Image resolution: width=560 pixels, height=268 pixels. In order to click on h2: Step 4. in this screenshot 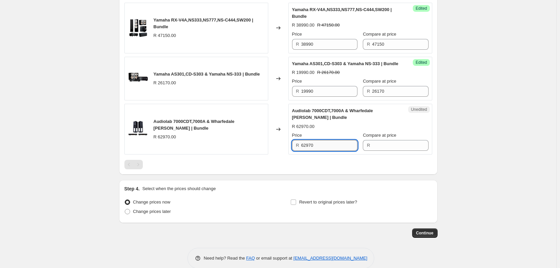, I will do `click(132, 188)`.